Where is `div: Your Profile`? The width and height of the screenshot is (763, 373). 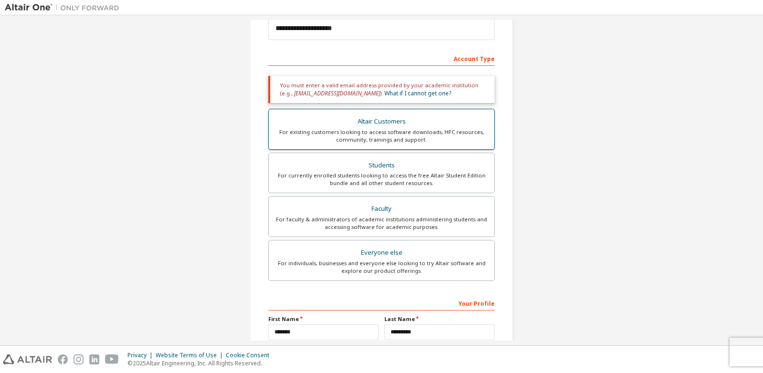 div: Your Profile is located at coordinates (381, 303).